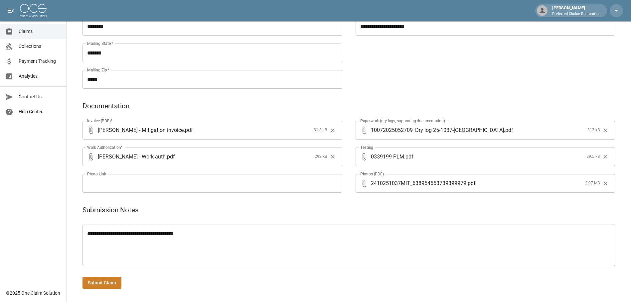  I want to click on span: Payment Tracking, so click(40, 61).